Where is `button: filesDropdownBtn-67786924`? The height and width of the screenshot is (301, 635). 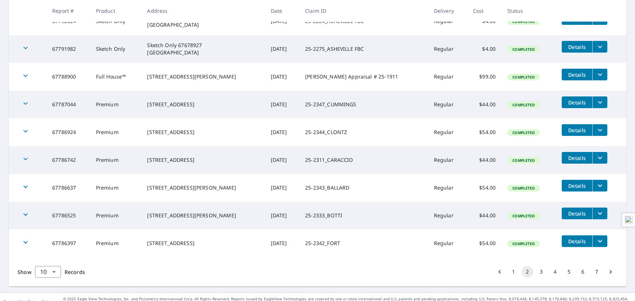 button: filesDropdownBtn-67786924 is located at coordinates (600, 130).